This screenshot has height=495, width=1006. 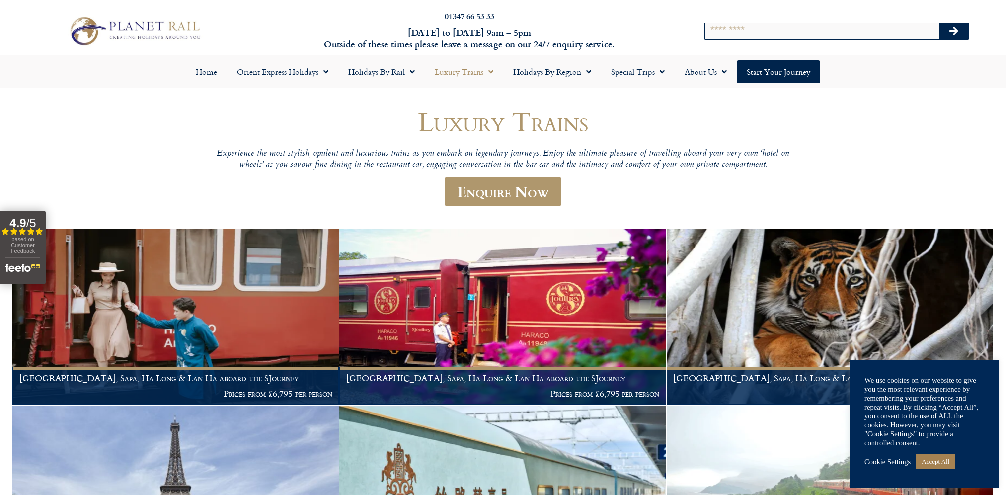 What do you see at coordinates (503, 191) in the screenshot?
I see `a: Enquire Now` at bounding box center [503, 191].